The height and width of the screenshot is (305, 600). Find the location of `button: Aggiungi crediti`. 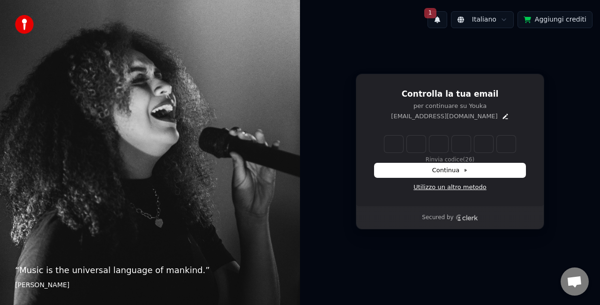

button: Aggiungi crediti is located at coordinates (555, 20).